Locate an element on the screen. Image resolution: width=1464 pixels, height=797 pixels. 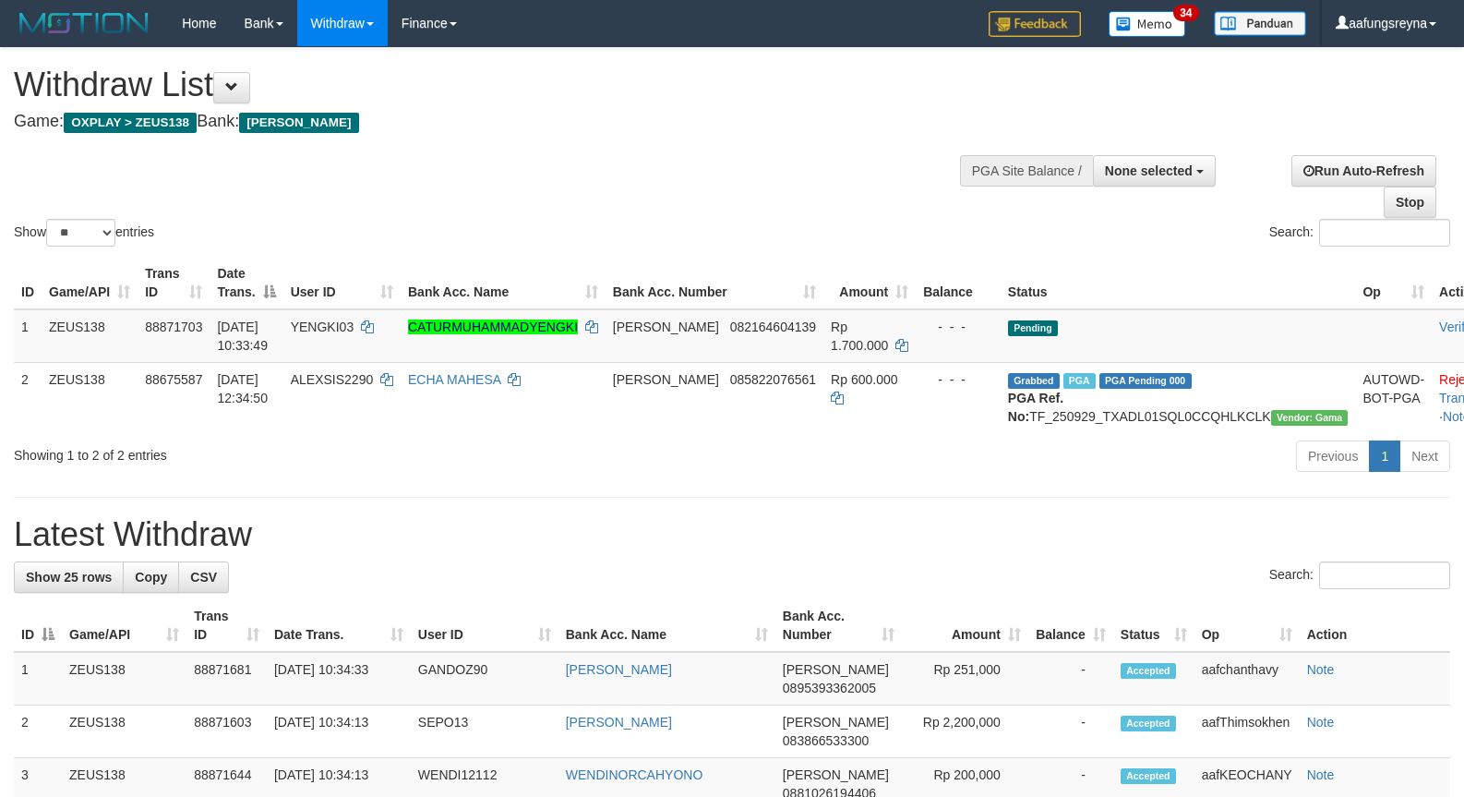
img: Feedback.jpg is located at coordinates (1035, 24).